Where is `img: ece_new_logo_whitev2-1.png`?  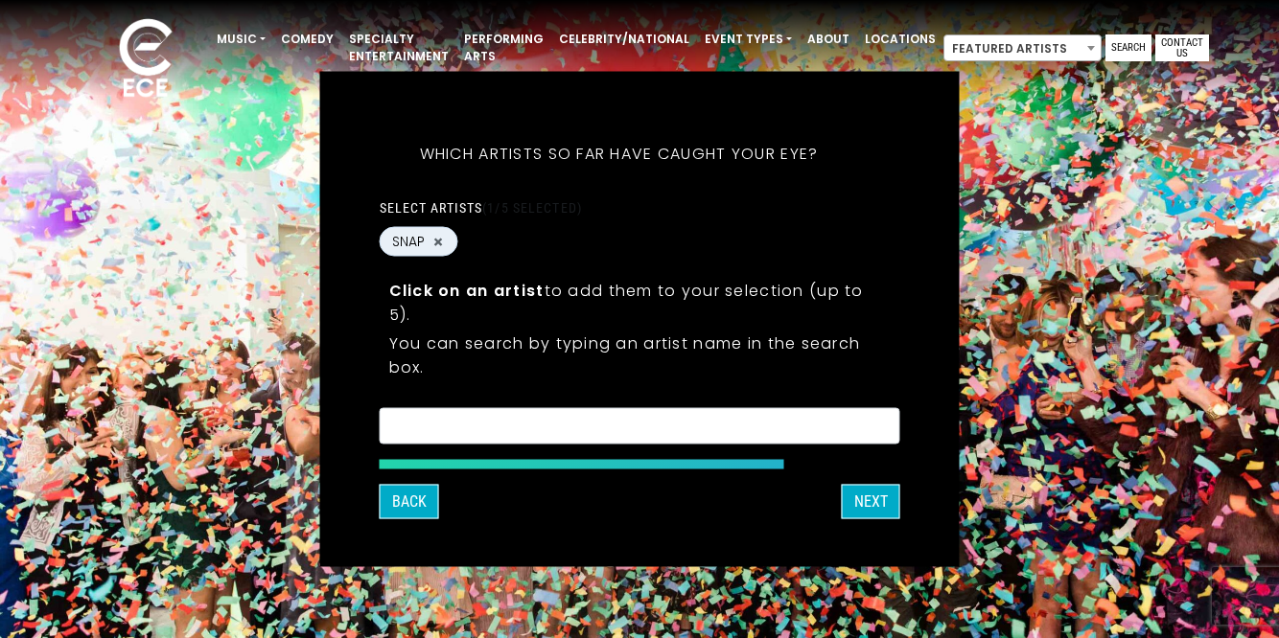 img: ece_new_logo_whitev2-1.png is located at coordinates (146, 59).